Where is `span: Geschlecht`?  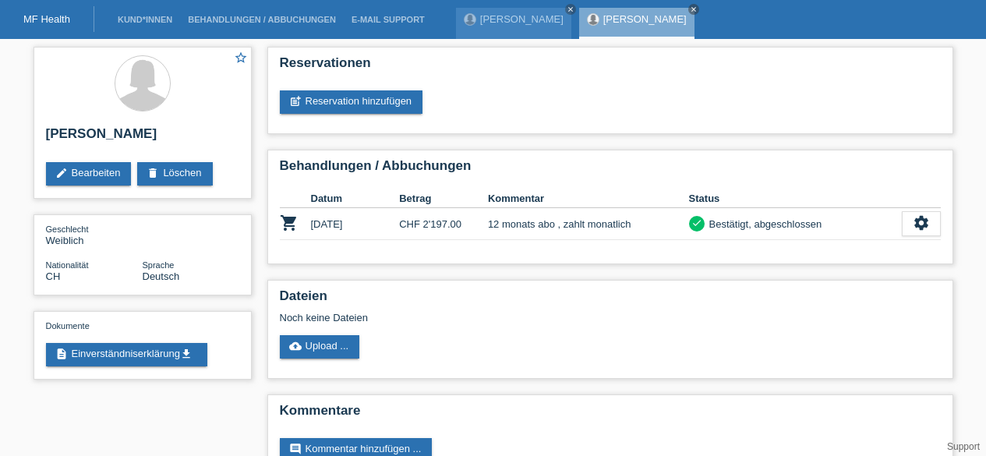 span: Geschlecht is located at coordinates (67, 229).